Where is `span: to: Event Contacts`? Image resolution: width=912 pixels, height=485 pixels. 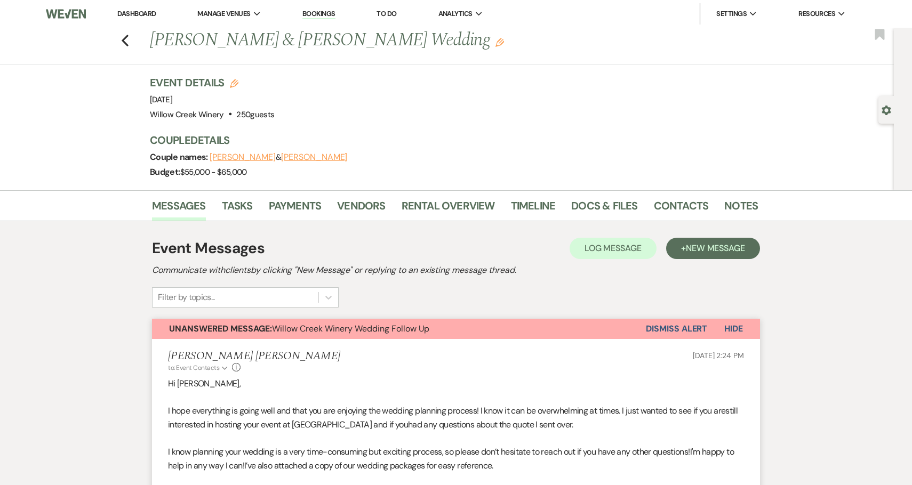 span: to: Event Contacts is located at coordinates (194, 368).